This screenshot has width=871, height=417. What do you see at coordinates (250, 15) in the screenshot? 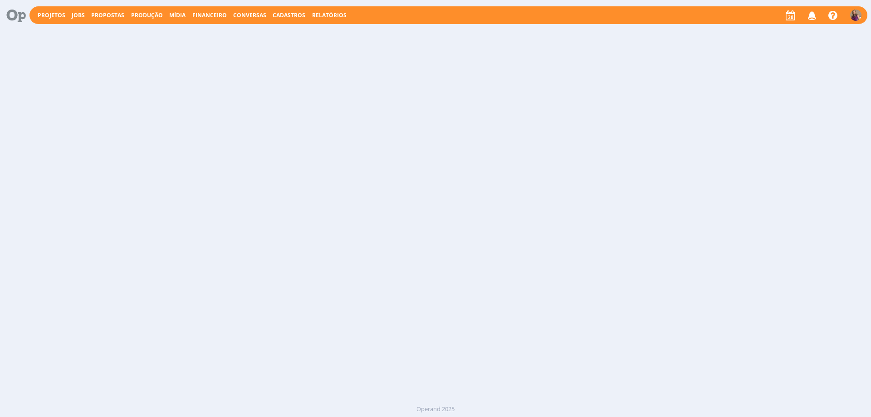
I see `a: Conversas` at bounding box center [250, 15].